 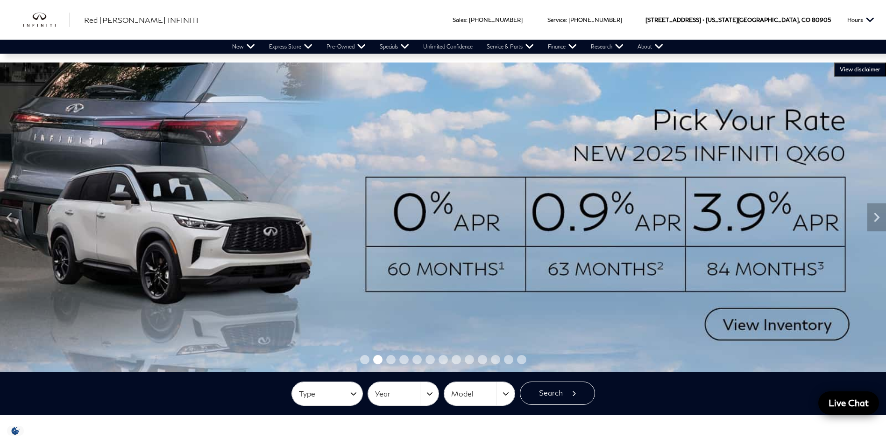 I want to click on button: Model, so click(x=479, y=394).